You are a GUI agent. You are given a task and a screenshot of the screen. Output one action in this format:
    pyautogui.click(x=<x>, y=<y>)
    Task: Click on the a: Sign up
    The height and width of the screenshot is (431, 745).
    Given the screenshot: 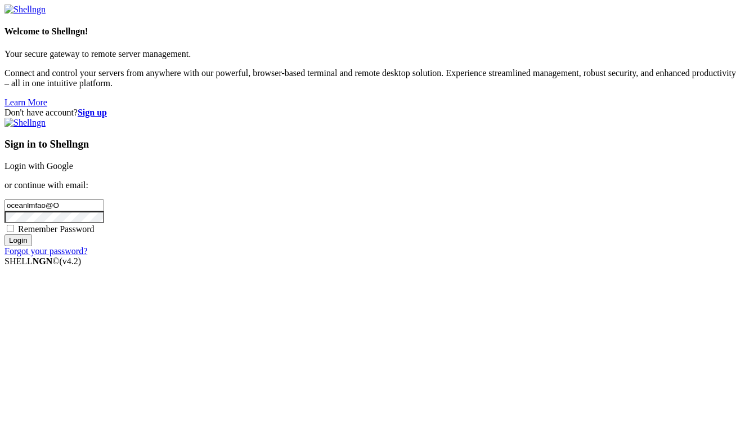 What is the action you would take?
    pyautogui.click(x=92, y=112)
    